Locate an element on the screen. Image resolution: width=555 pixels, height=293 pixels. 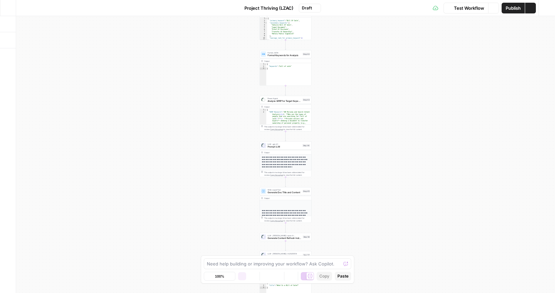
button: Publish is located at coordinates (513, 8).